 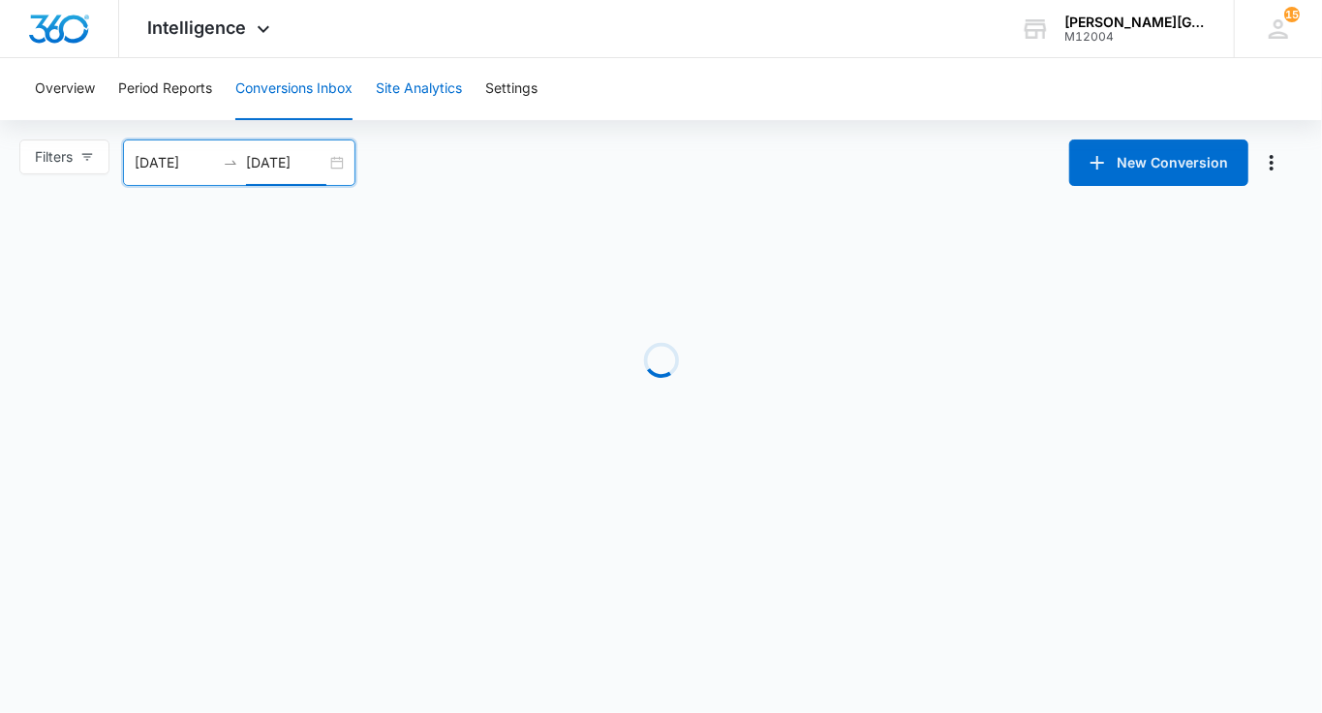 What do you see at coordinates (231, 163) in the screenshot?
I see `span: to` at bounding box center [231, 163].